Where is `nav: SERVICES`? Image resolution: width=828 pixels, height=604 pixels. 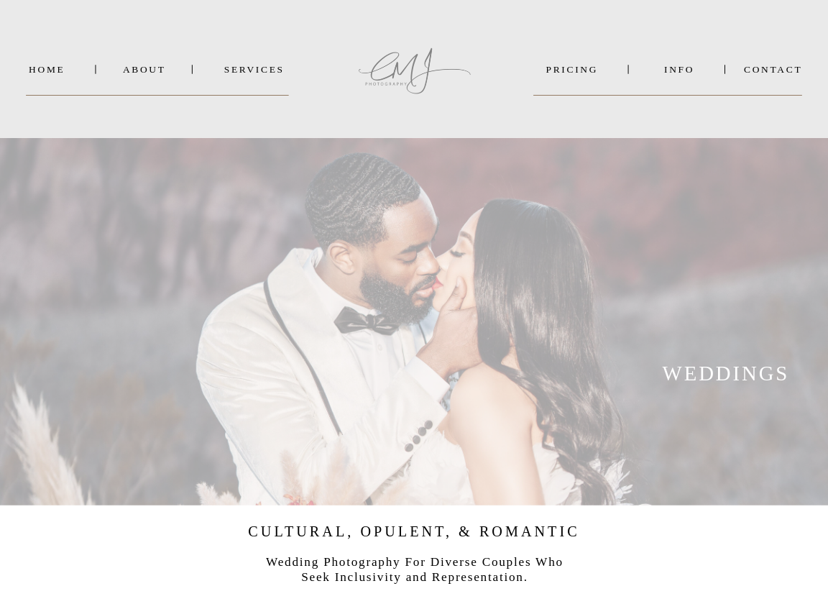
nav: SERVICES is located at coordinates (254, 69).